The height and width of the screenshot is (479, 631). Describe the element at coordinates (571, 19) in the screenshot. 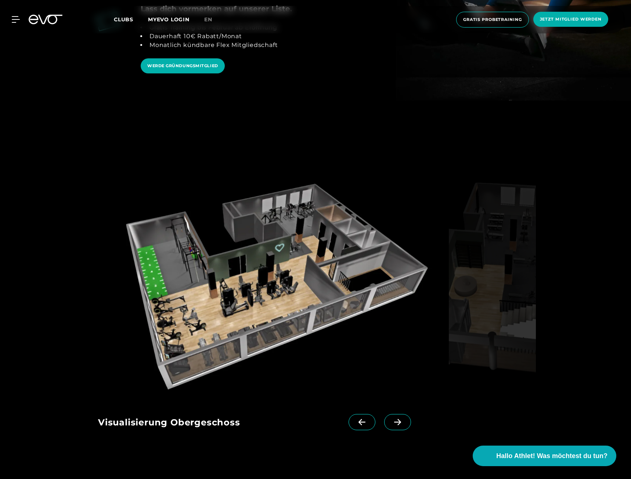

I see `a: Jetzt Mitglied werden` at that location.